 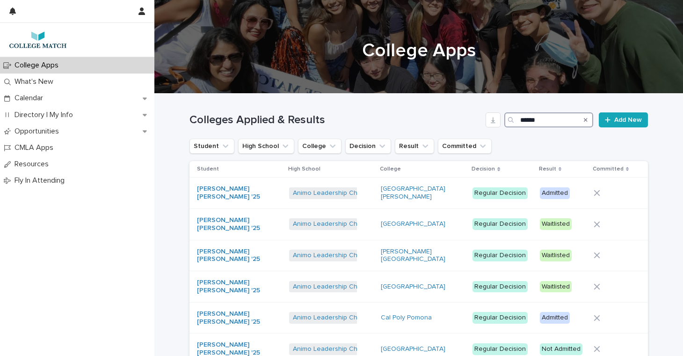 I want to click on input: Search, so click(x=549, y=120).